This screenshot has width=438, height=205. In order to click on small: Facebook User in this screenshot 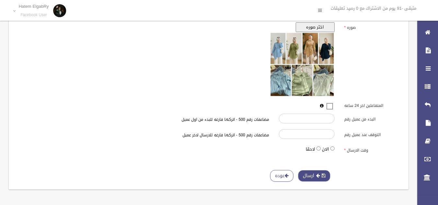, I will do `click(34, 15)`.